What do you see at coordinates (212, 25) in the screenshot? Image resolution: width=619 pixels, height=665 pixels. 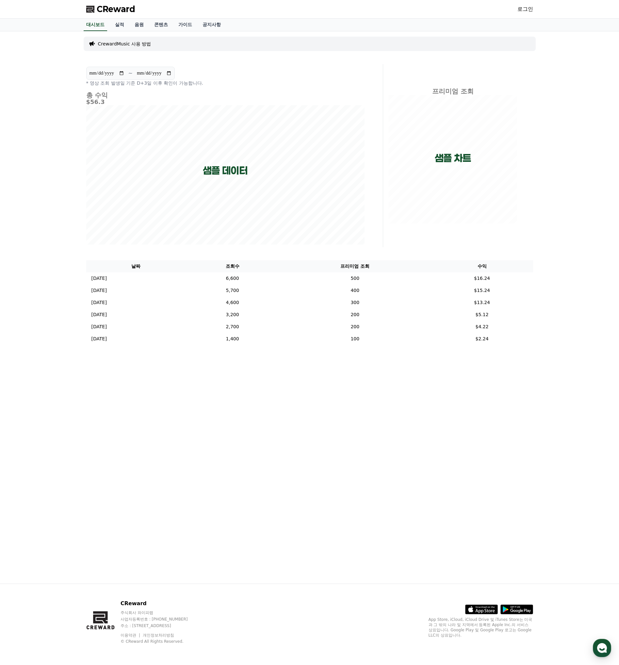 I see `a: 공지사항` at bounding box center [212, 25].